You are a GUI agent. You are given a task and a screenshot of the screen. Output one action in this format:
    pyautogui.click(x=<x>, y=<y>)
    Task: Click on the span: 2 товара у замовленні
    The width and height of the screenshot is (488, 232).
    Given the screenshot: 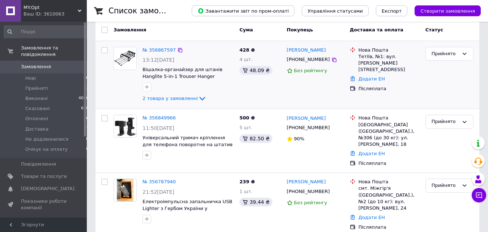 What is the action you would take?
    pyautogui.click(x=170, y=98)
    